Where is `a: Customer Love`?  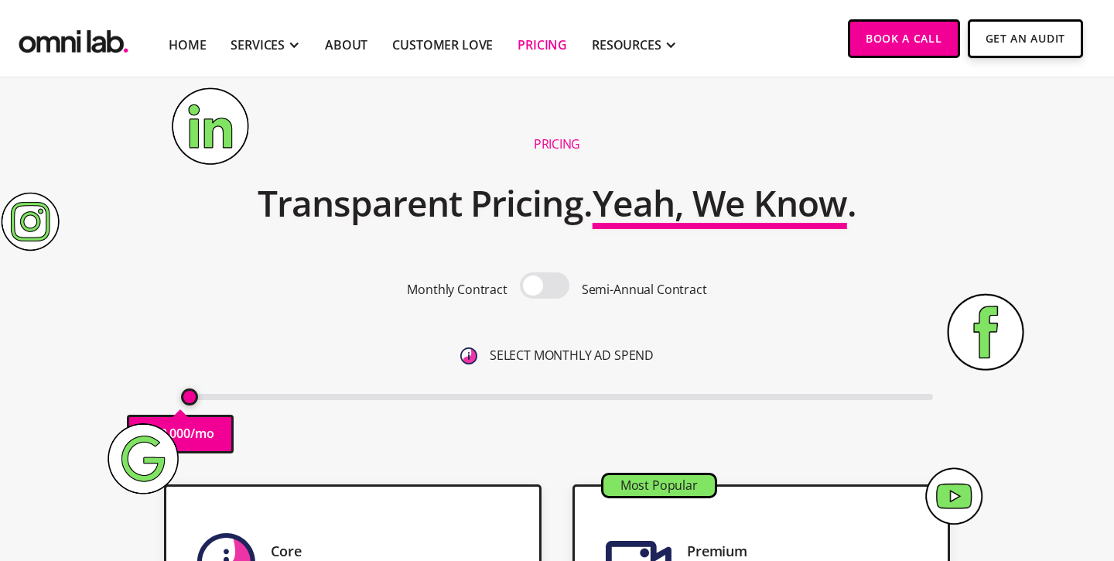
a: Customer Love is located at coordinates (443, 45).